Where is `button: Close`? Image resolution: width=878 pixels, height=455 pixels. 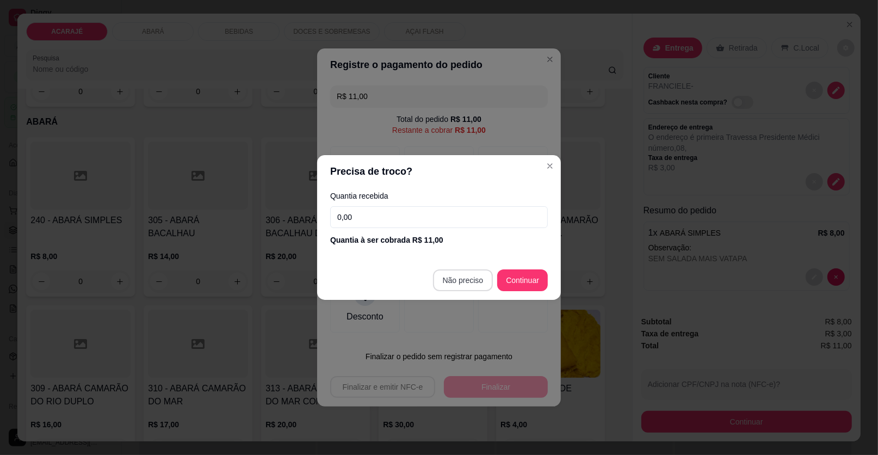 button: Close is located at coordinates (550, 166).